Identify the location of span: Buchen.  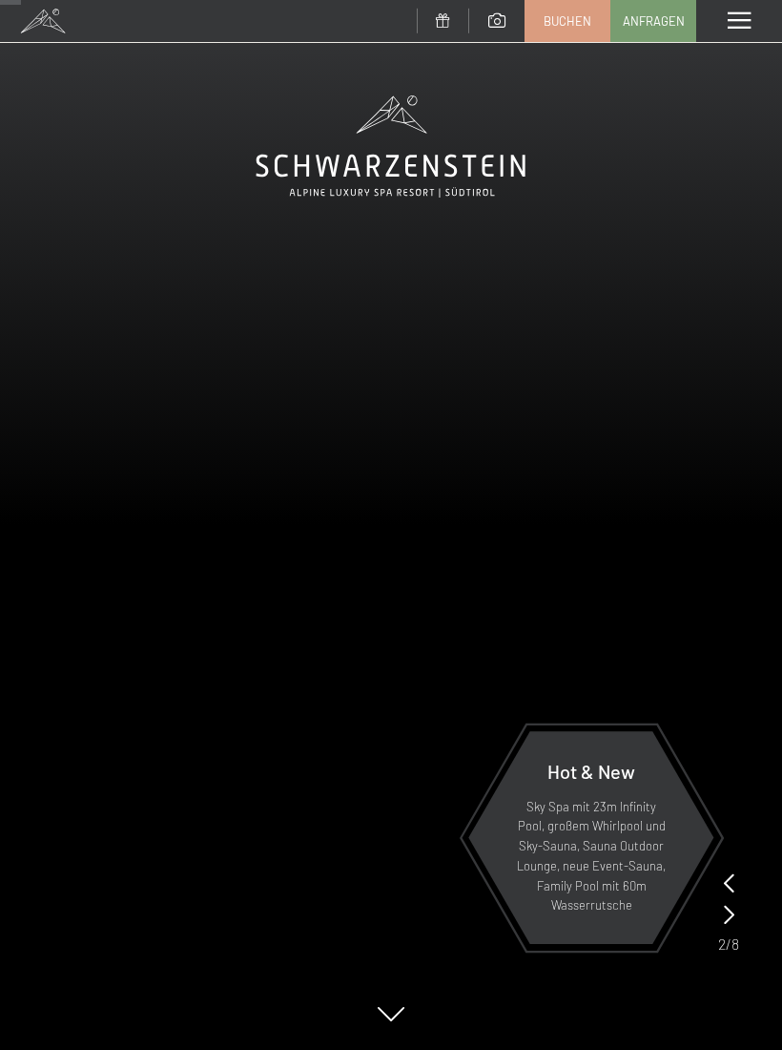
(568, 21).